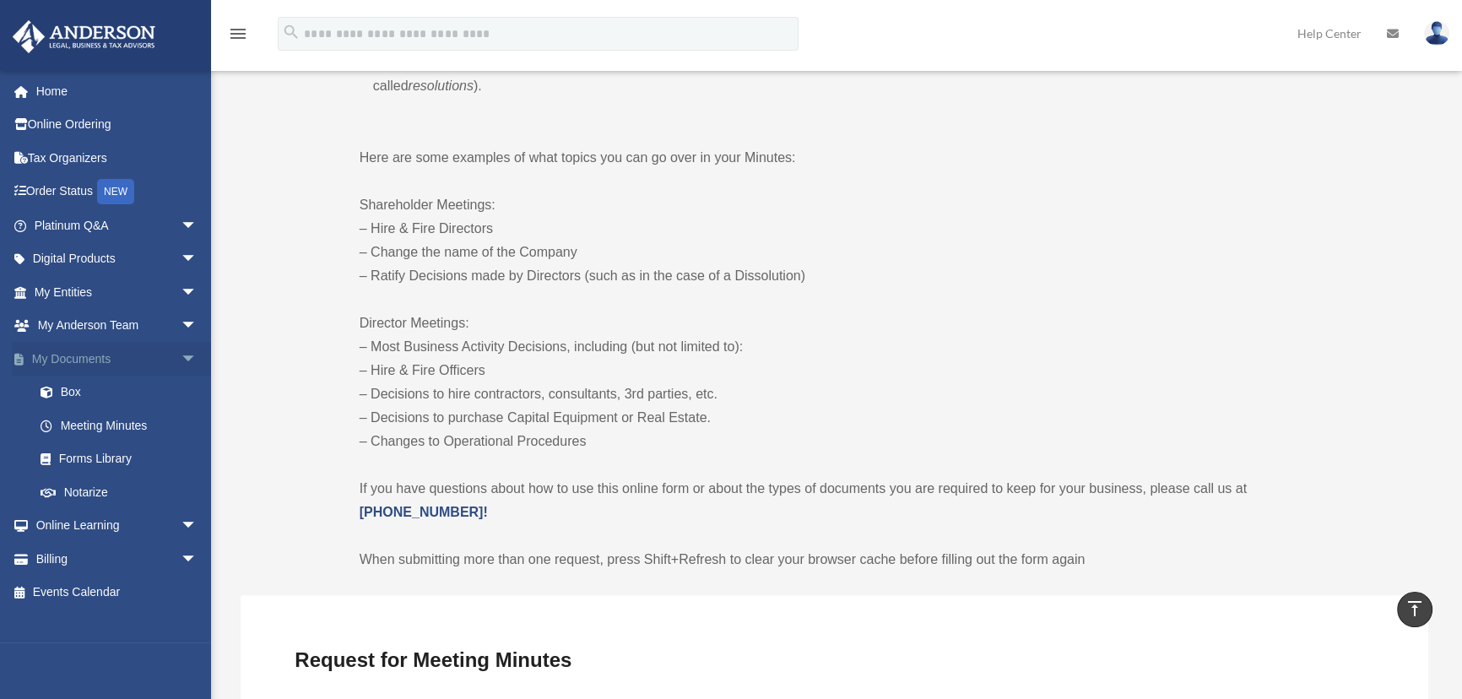 The height and width of the screenshot is (699, 1462). I want to click on a: Meeting Minutes, so click(119, 425).